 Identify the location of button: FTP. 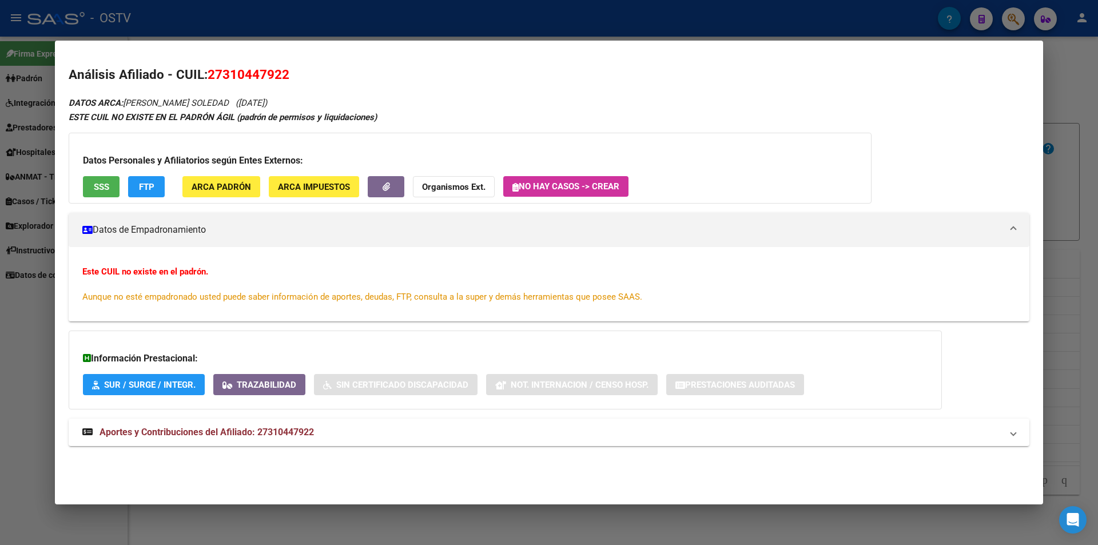
(146, 186).